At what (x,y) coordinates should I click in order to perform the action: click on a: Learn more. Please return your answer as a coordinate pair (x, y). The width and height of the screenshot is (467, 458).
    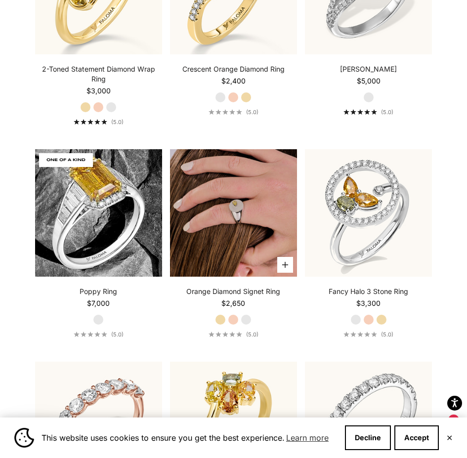
    Looking at the image, I should click on (307, 438).